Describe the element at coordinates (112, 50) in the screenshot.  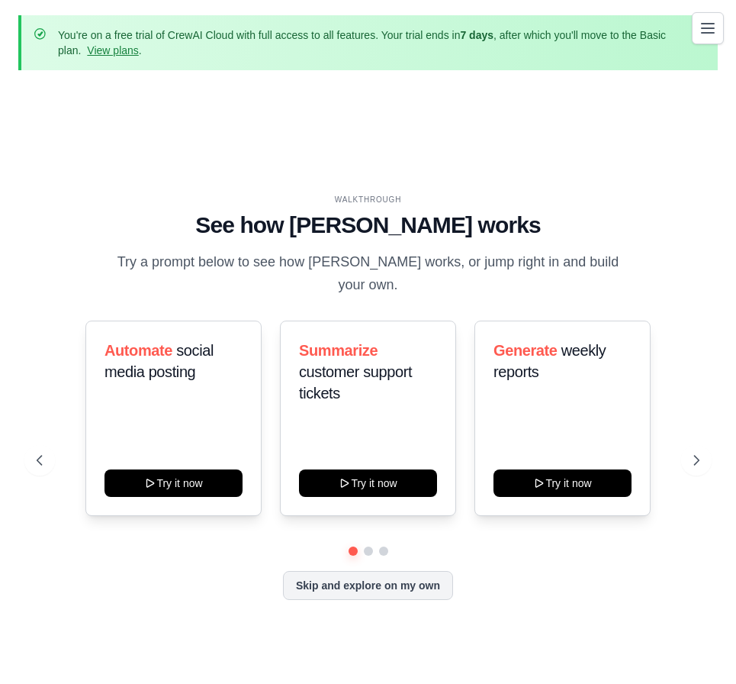
I see `a: View plans` at that location.